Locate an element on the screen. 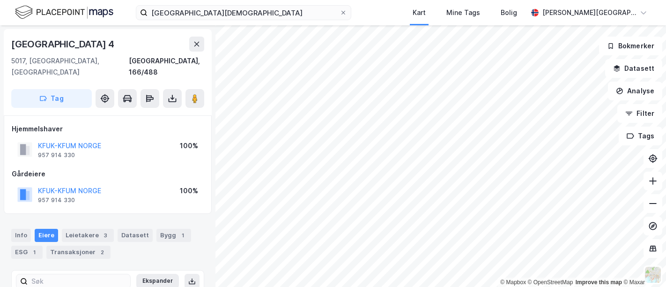 The height and width of the screenshot is (287, 666). div: Mine Tags is located at coordinates (463, 13).